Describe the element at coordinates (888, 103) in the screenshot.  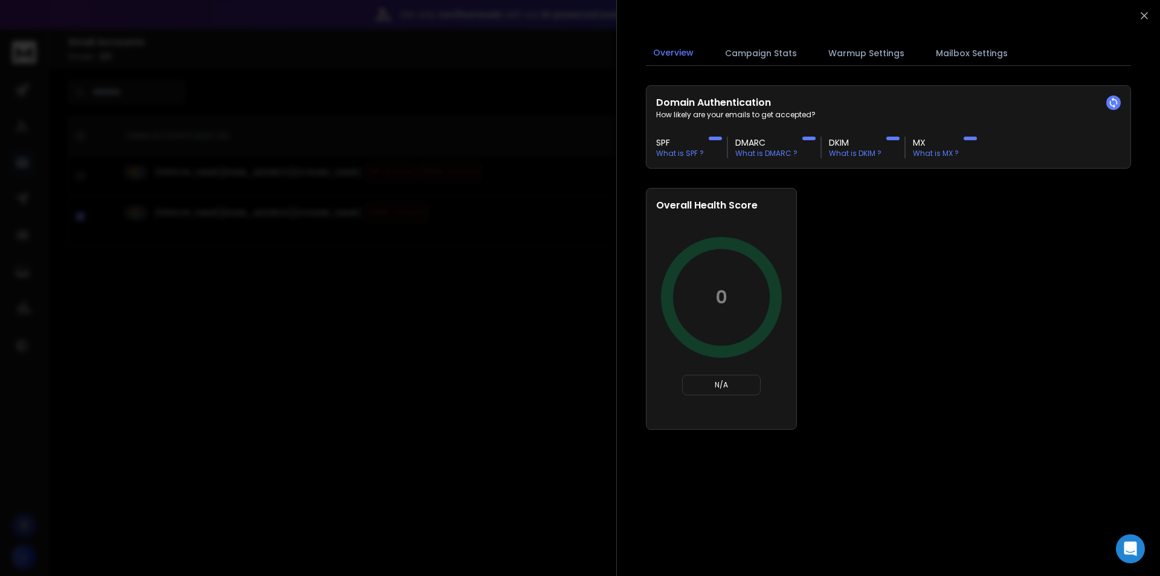
I see `h2: Domain Authentication` at that location.